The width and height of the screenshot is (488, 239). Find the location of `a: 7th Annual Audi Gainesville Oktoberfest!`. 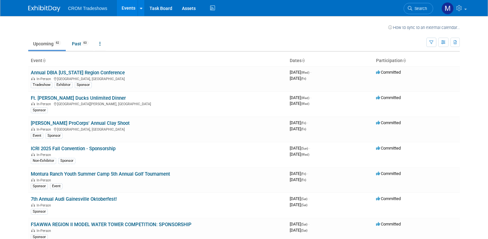

a: 7th Annual Audi Gainesville Oktoberfest! is located at coordinates (74, 199).